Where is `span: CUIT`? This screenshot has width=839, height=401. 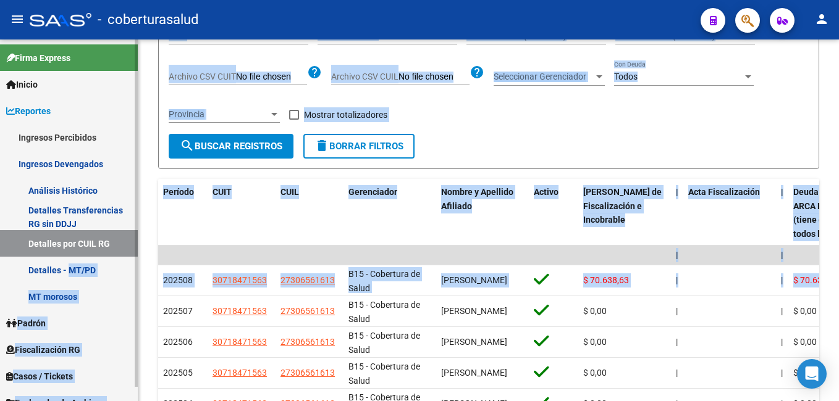
span: CUIT is located at coordinates (222, 192).